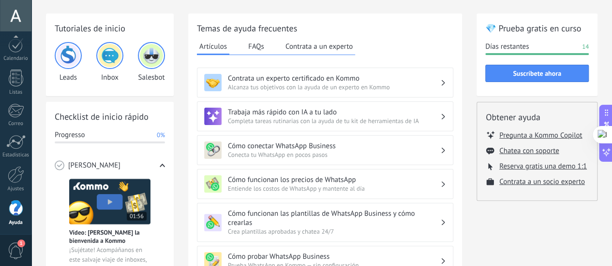 Image resolution: width=612 pixels, height=266 pixels. What do you see at coordinates (334, 219) in the screenshot?
I see `h3: Cómo funcionan las plantillas de WhatsApp Business y cómo crearlas` at bounding box center [334, 219].